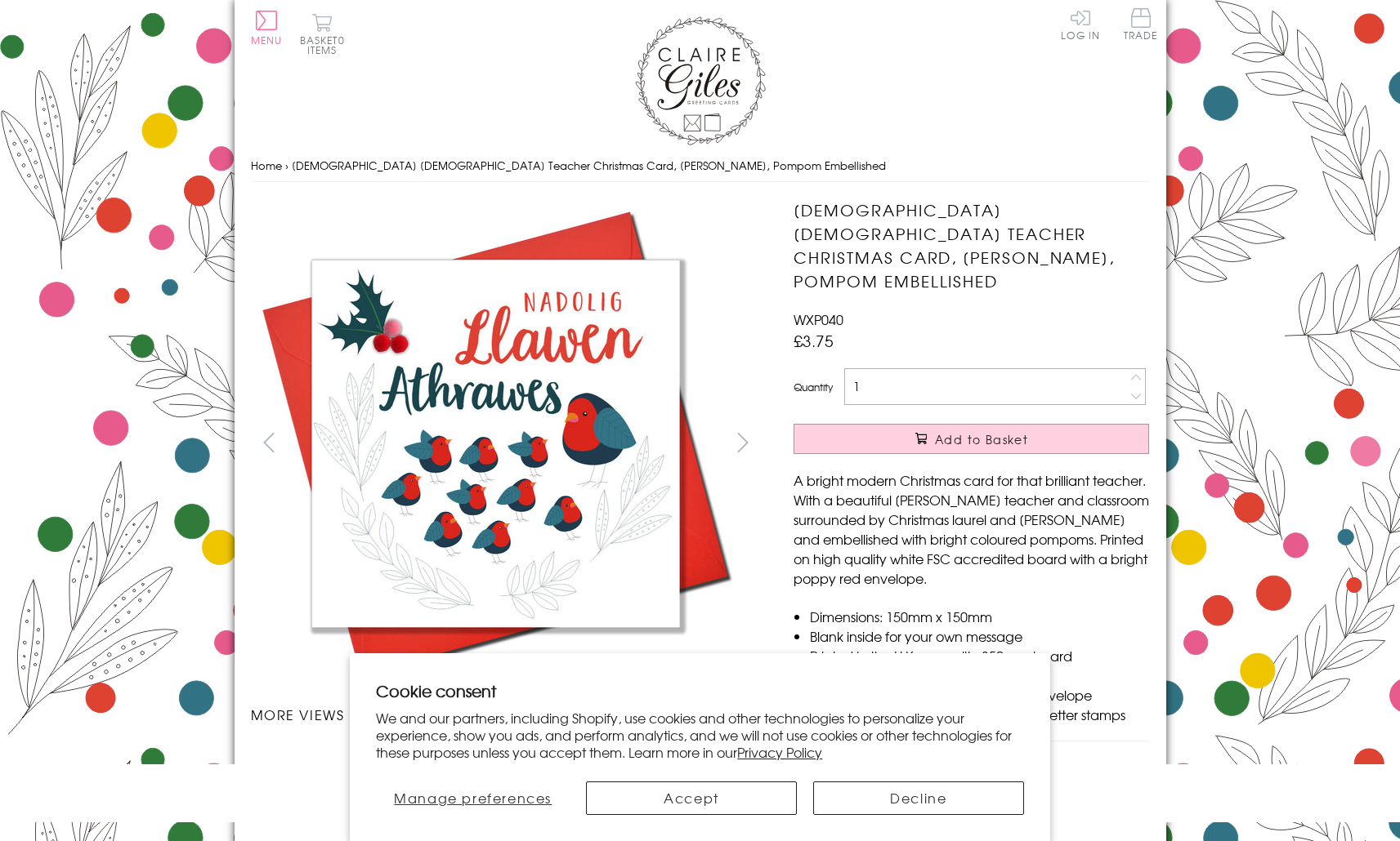 This screenshot has width=1400, height=841. What do you see at coordinates (700, 691) in the screenshot?
I see `h2: Cookie consent` at bounding box center [700, 691].